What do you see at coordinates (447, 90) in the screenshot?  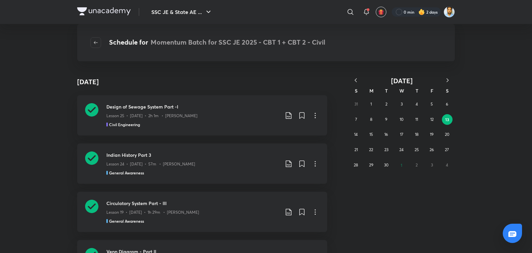 I see `abbr: Saturday` at bounding box center [447, 90].